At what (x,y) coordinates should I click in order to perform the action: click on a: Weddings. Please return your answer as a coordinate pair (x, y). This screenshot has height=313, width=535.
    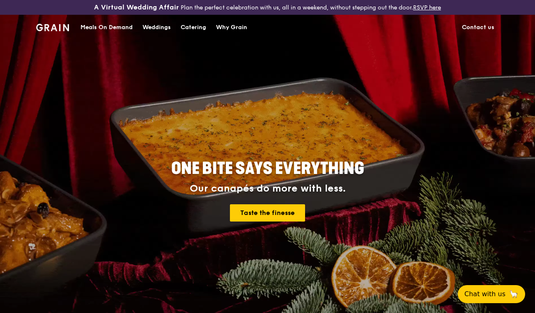
    Looking at the image, I should click on (157, 28).